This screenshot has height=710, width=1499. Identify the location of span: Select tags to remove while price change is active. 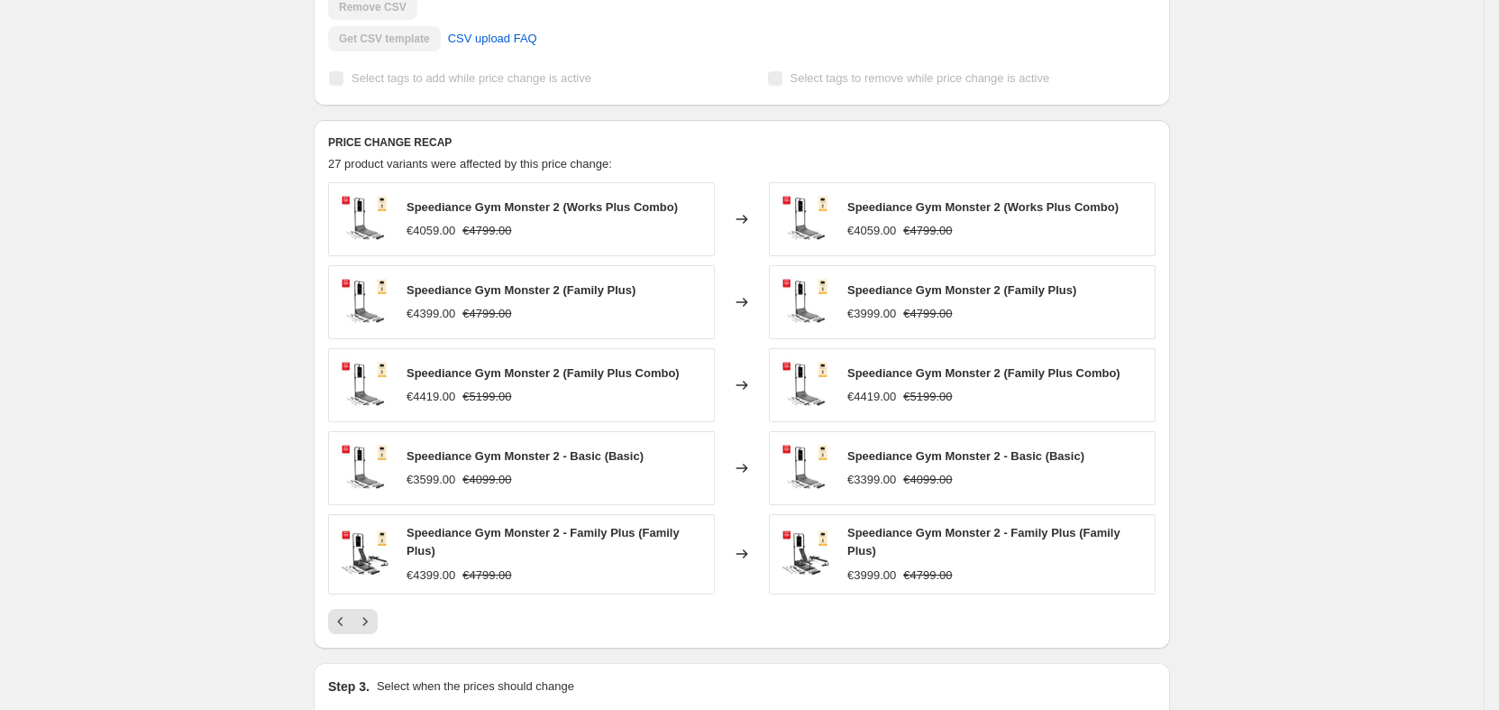
(921, 78).